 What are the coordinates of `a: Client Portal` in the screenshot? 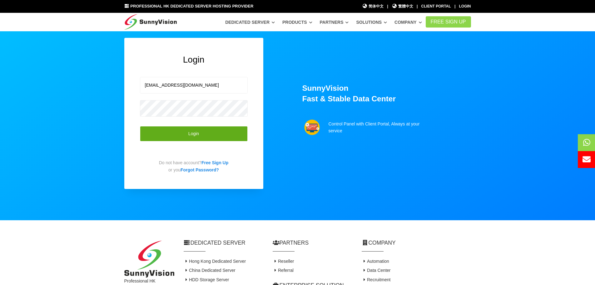 It's located at (436, 6).